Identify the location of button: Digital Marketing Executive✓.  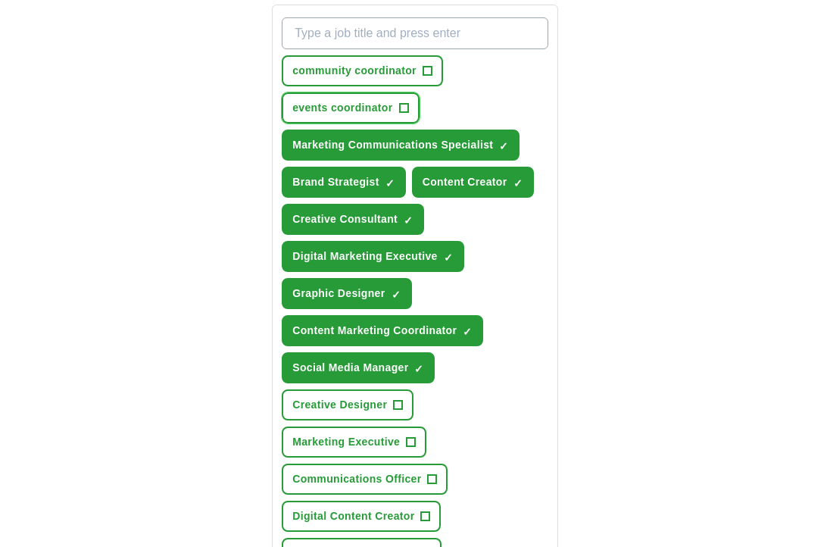
(372, 256).